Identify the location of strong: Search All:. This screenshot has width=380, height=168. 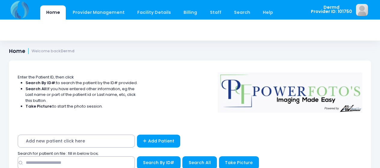
(36, 89).